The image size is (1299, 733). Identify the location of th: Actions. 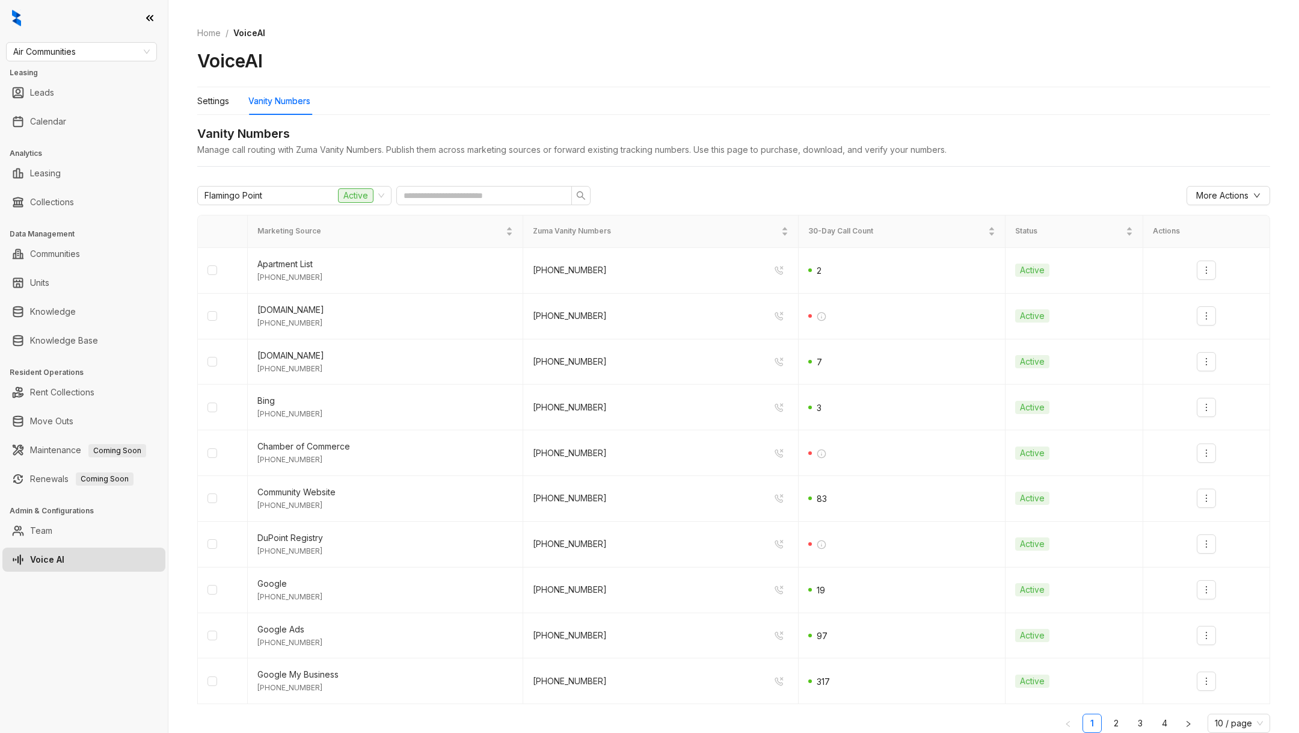
(1207, 231).